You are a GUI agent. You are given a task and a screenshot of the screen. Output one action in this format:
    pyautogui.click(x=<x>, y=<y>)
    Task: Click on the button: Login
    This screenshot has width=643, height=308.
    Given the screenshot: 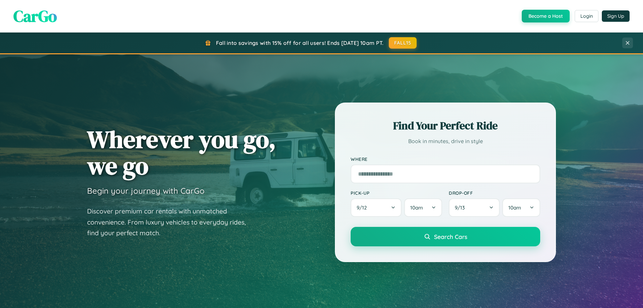 What is the action you would take?
    pyautogui.click(x=586, y=16)
    